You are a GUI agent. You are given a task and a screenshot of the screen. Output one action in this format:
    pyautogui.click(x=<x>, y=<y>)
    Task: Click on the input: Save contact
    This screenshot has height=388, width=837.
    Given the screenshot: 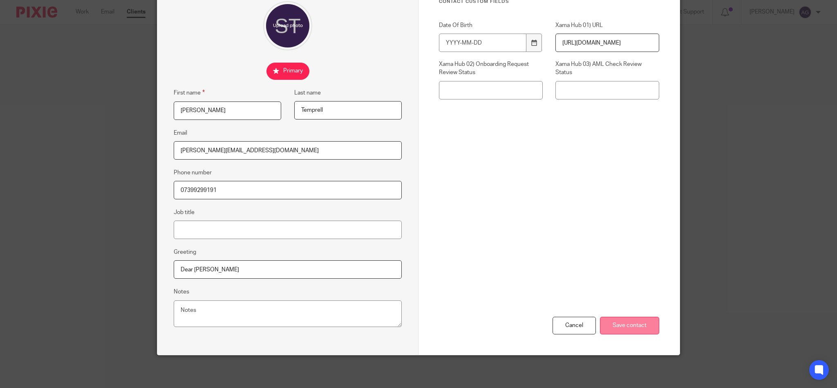 What is the action you would take?
    pyautogui.click(x=630, y=325)
    